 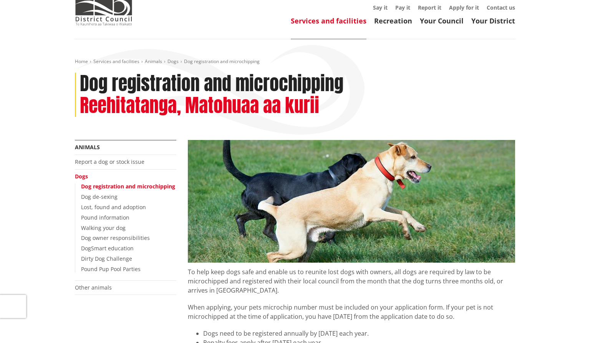 I want to click on a: Home, so click(x=81, y=61).